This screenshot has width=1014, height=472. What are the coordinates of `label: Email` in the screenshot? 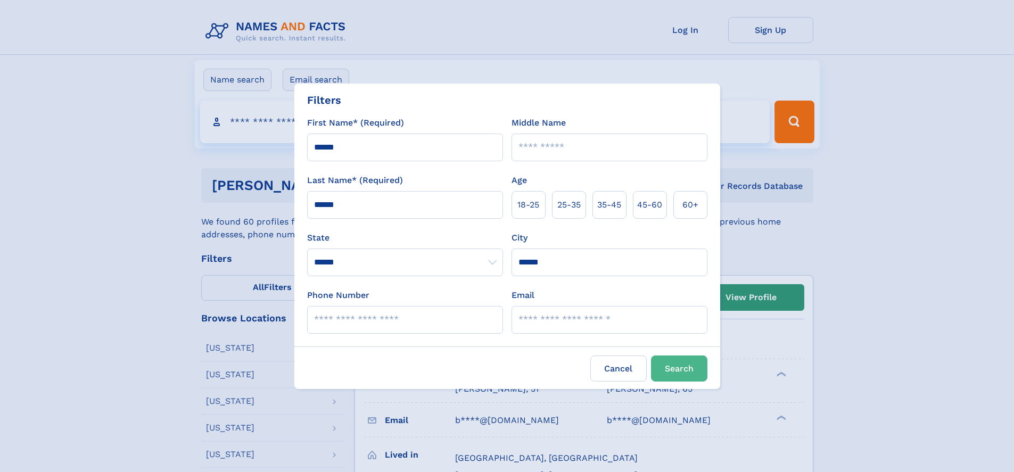 It's located at (523, 296).